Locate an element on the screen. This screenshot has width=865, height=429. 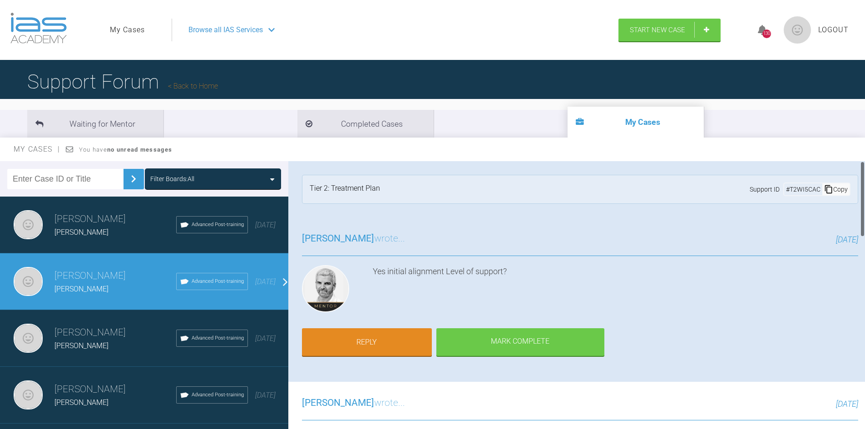
img: chevronRight.28bd32b0.svg is located at coordinates (134, 179).